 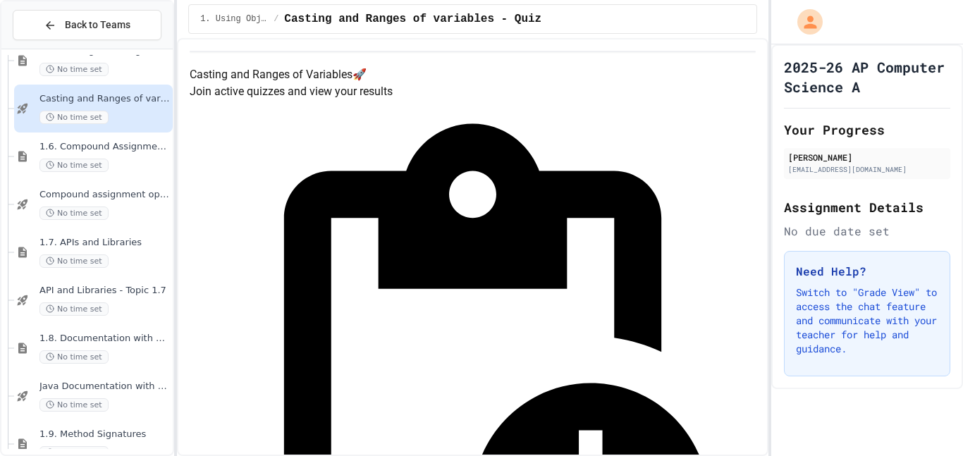 What do you see at coordinates (104, 290) in the screenshot?
I see `span: API and Libraries - Topic 1.7` at bounding box center [104, 290].